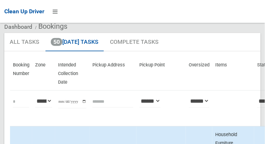 This screenshot has width=265, height=144. What do you see at coordinates (161, 74) in the screenshot?
I see `th: Pickup Point` at bounding box center [161, 74].